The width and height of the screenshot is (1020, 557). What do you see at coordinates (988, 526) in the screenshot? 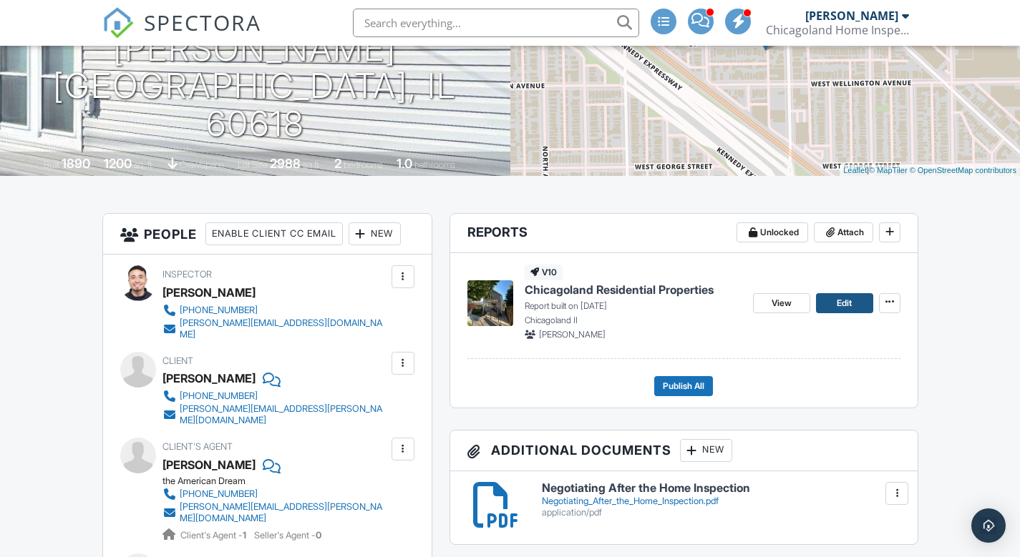
I see `div: Open Intercom Messenger` at bounding box center [988, 526].